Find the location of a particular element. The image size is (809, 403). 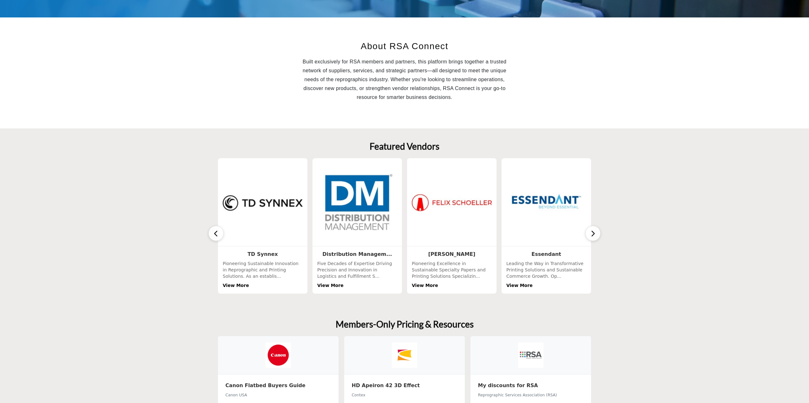

a: Canon Flatbed Buyers Guide is located at coordinates (278, 387).